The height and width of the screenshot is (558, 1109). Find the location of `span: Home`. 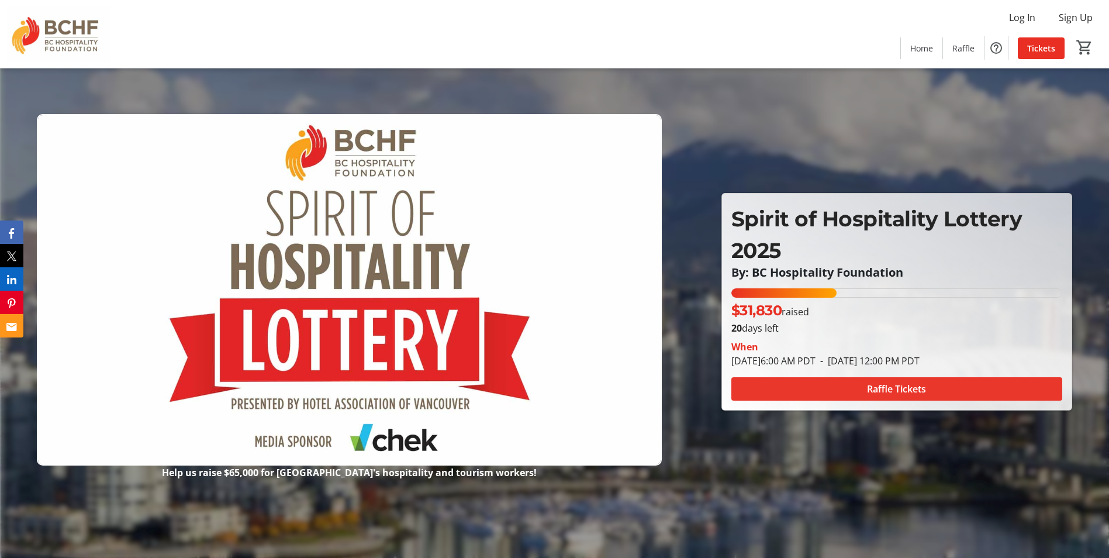

span: Home is located at coordinates (921, 48).